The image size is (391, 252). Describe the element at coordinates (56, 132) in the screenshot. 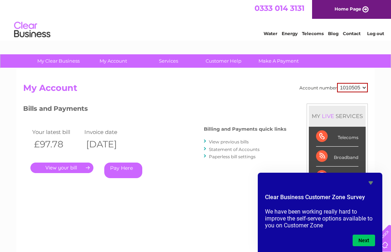

I see `td: Your latest bill` at that location.